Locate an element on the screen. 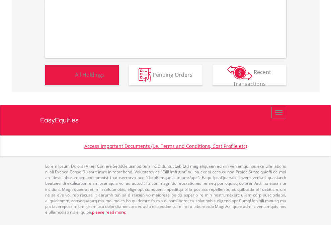  img: pending_instructions-wht.png is located at coordinates (145, 75).